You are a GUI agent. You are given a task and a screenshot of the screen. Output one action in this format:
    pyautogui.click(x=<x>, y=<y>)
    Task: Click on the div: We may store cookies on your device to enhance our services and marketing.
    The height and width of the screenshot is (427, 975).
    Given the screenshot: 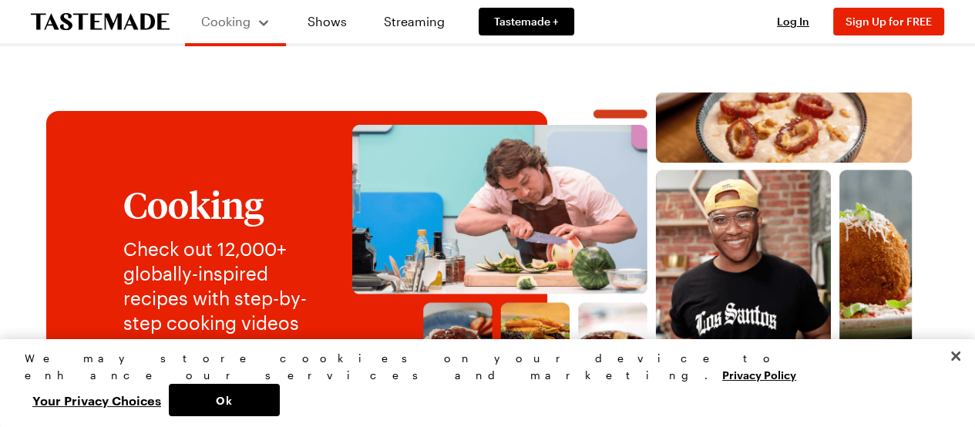 What is the action you would take?
    pyautogui.click(x=481, y=367)
    